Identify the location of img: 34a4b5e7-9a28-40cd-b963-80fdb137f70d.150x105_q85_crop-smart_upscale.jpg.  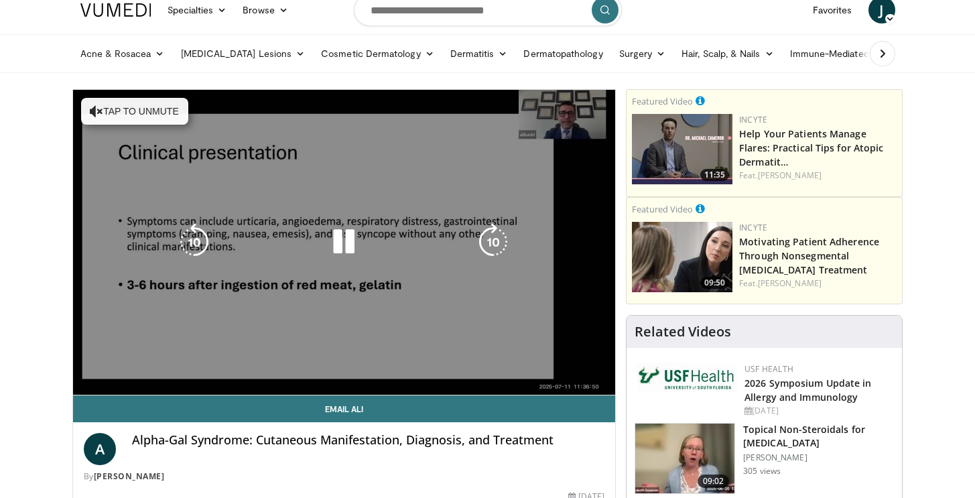
(685, 458).